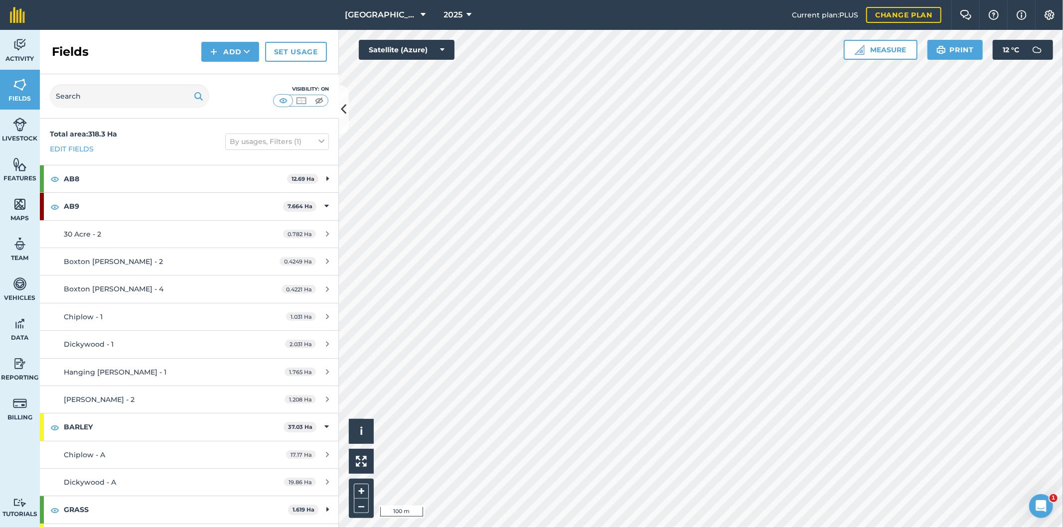 The height and width of the screenshot is (528, 1063). I want to click on span: 0.4221 Ha, so click(298, 289).